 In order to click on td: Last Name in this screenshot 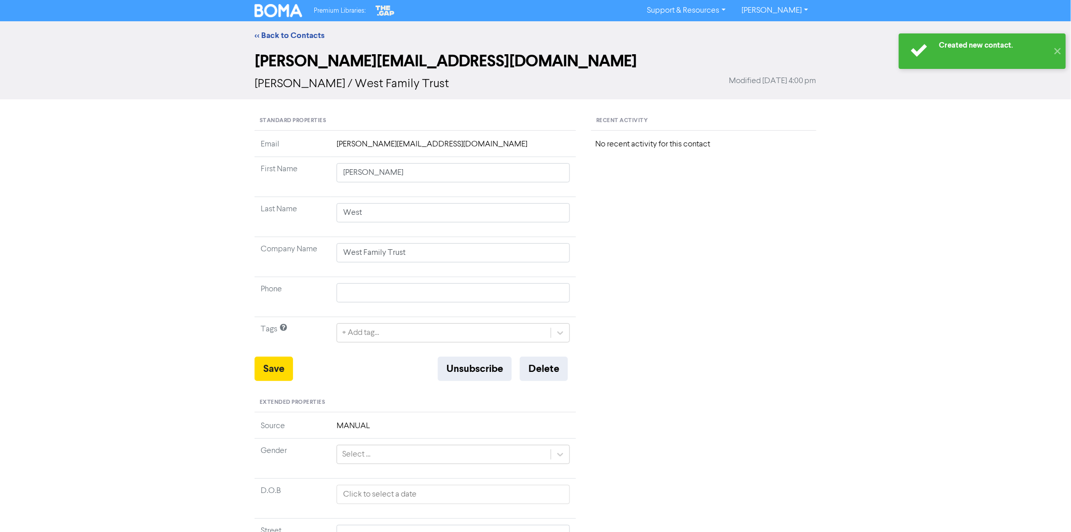, I will do `click(293, 217)`.